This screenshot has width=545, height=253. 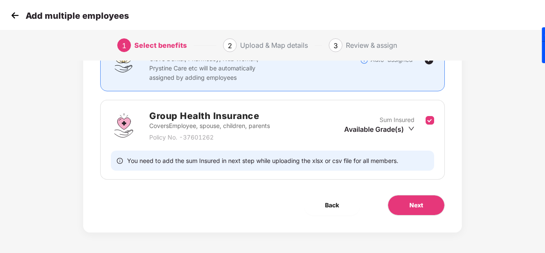 What do you see at coordinates (416, 205) in the screenshot?
I see `span: Next` at bounding box center [416, 205].